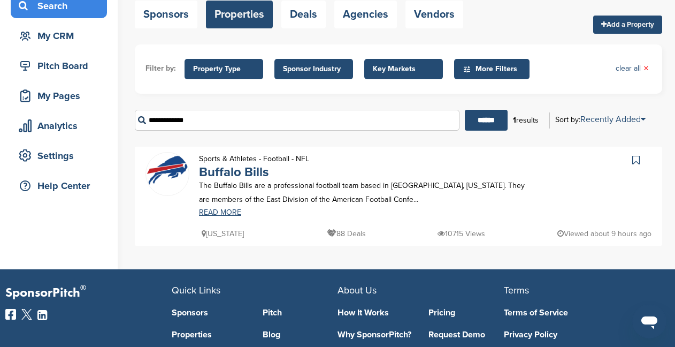 The width and height of the screenshot is (675, 347). I want to click on a: Analytics, so click(59, 126).